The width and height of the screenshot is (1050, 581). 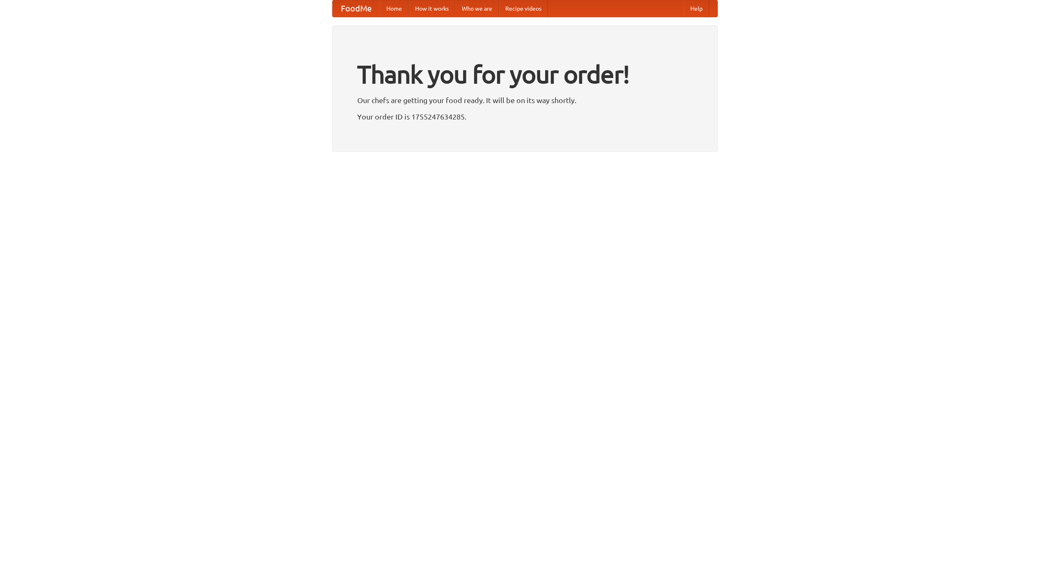 What do you see at coordinates (394, 9) in the screenshot?
I see `a: Home` at bounding box center [394, 9].